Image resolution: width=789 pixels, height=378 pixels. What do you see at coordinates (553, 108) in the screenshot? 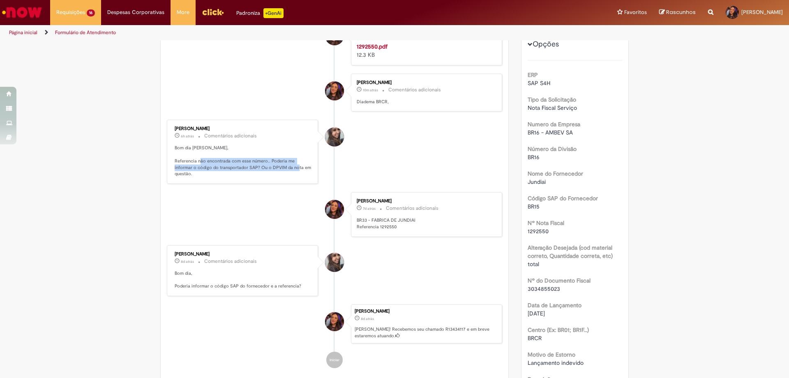
I see `span: Nota Fiscal Serviço` at bounding box center [553, 108].